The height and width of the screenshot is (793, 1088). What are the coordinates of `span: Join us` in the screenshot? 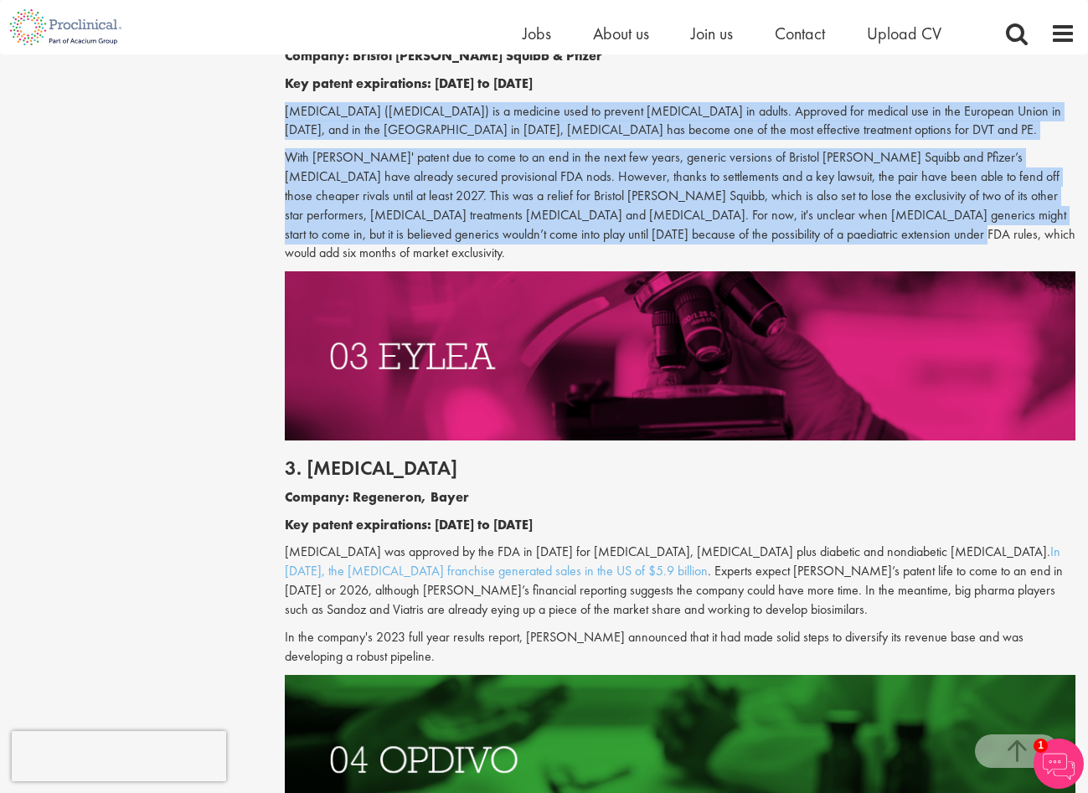 It's located at (712, 34).